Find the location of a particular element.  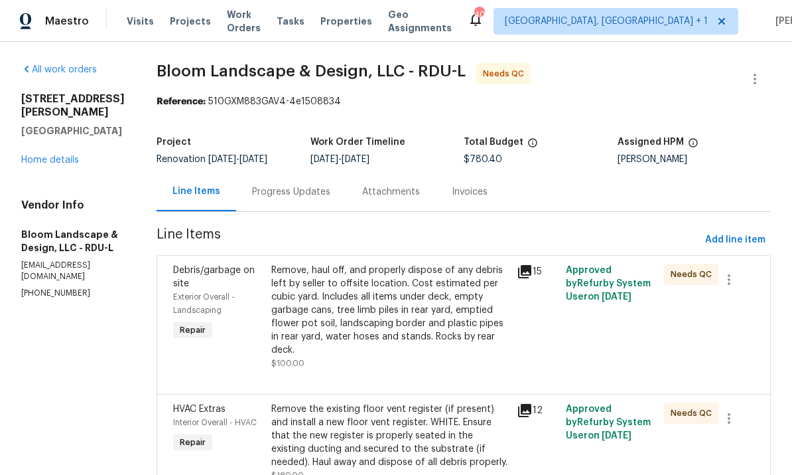

span: Debris/garbage on site is located at coordinates (214, 277).